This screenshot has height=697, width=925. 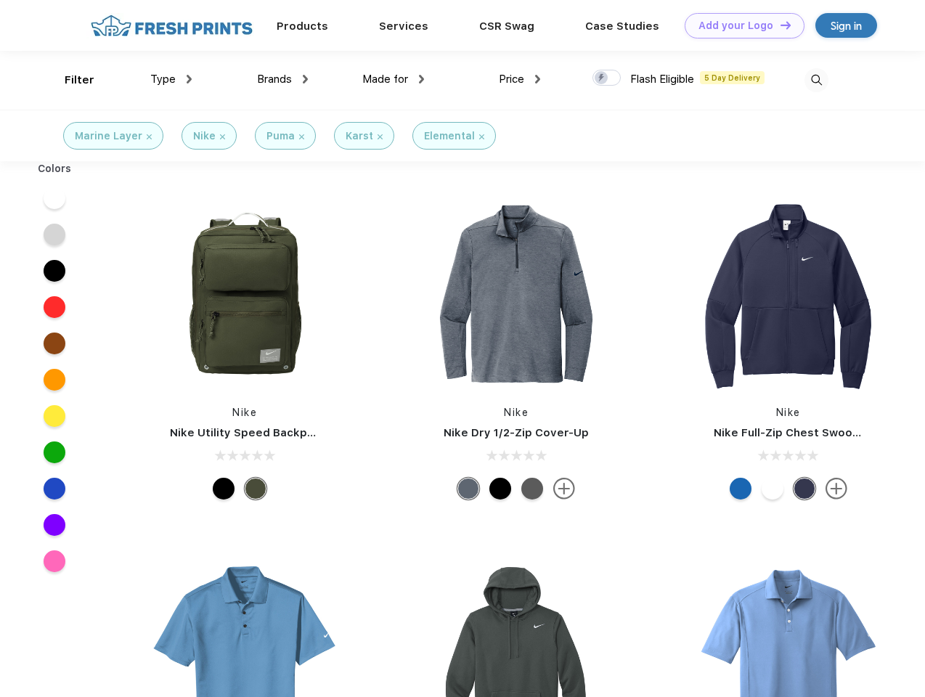 I want to click on span: Price, so click(x=511, y=79).